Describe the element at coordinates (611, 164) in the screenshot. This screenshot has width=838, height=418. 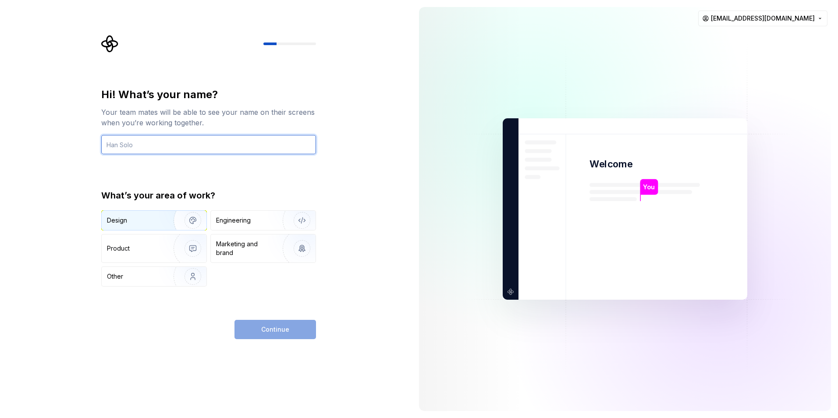
I see `p: Welcome` at that location.